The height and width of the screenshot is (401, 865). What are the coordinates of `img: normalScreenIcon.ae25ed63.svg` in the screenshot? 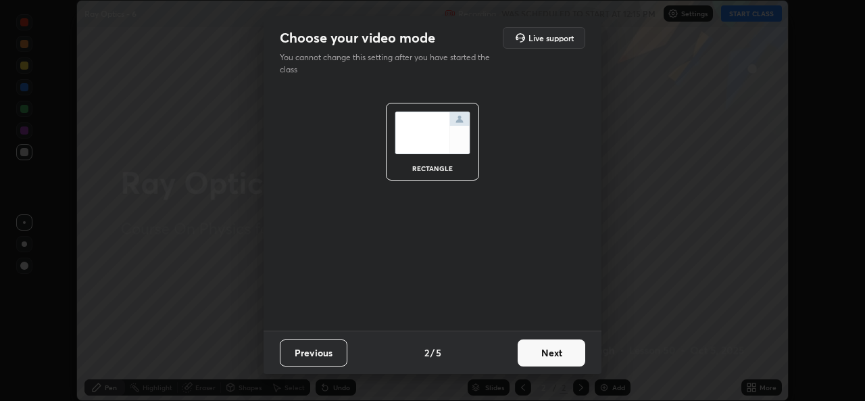 It's located at (433, 133).